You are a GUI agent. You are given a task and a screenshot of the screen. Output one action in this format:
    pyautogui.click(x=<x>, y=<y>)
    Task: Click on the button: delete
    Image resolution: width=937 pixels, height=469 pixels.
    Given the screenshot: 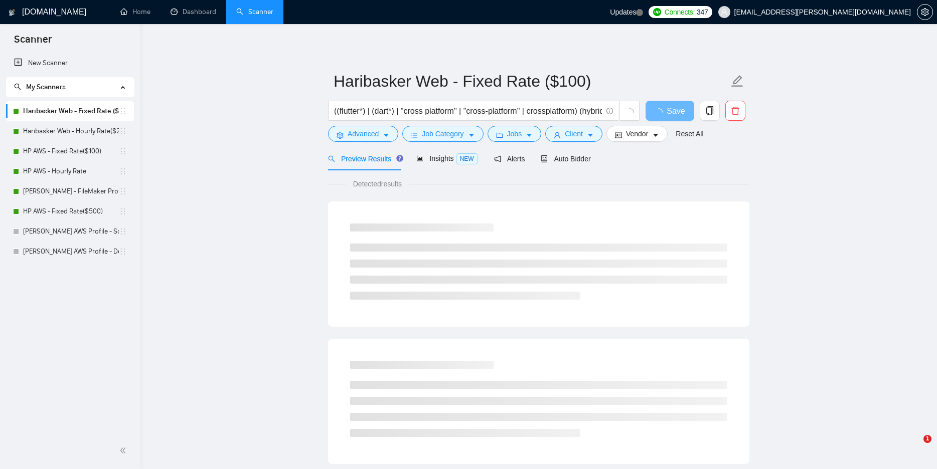 What is the action you would take?
    pyautogui.click(x=735, y=111)
    